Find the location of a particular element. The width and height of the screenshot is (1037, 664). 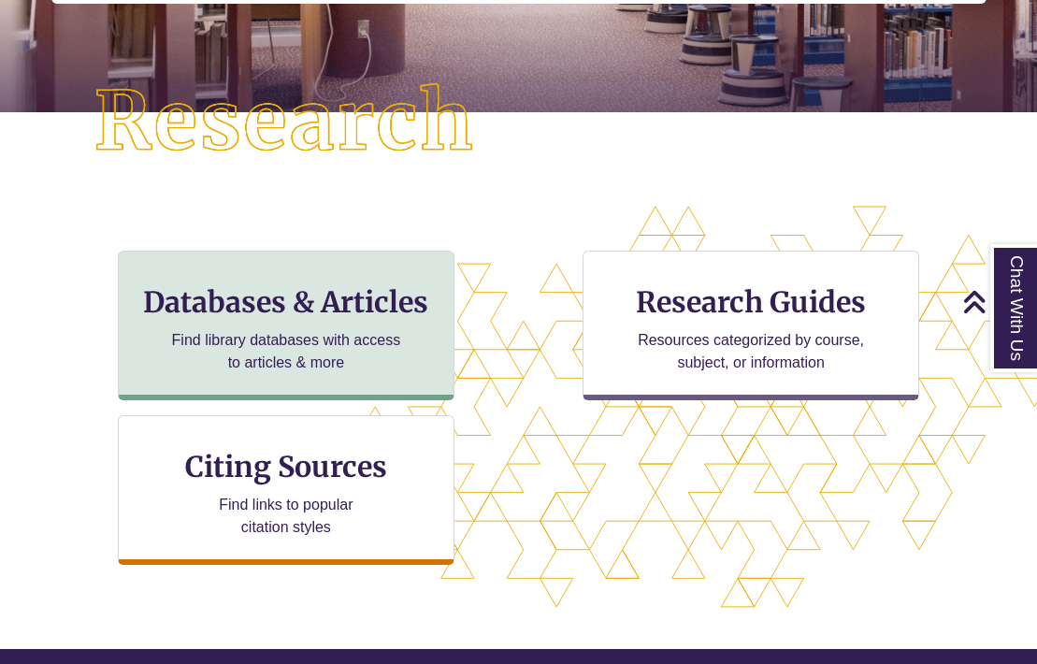

a: Citing Sources Find links to popular citation styles is located at coordinates (286, 490).